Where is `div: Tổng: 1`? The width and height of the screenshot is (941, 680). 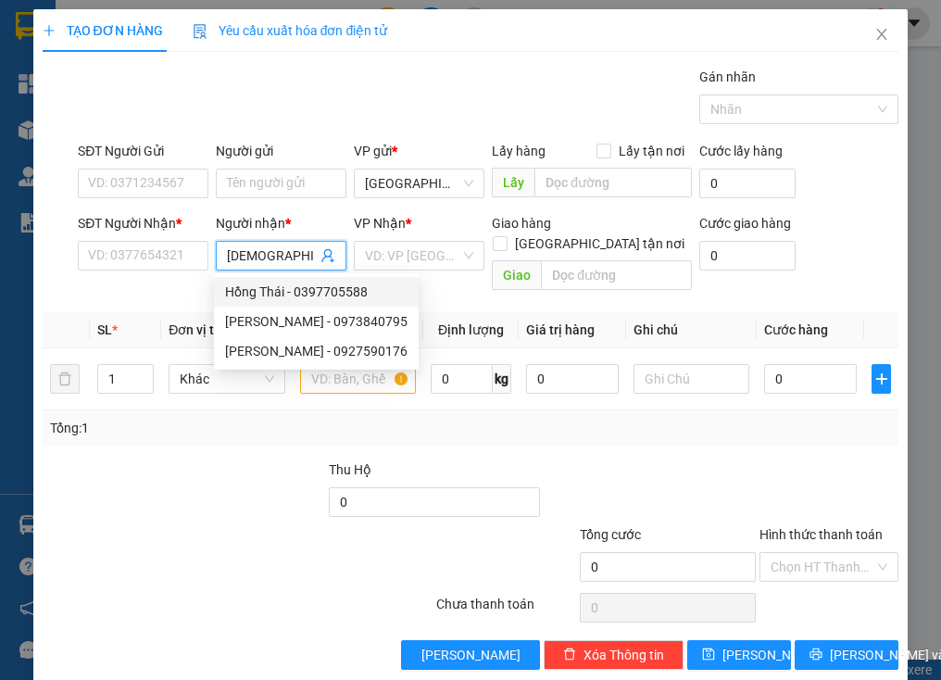 div: Tổng: 1 is located at coordinates (207, 428).